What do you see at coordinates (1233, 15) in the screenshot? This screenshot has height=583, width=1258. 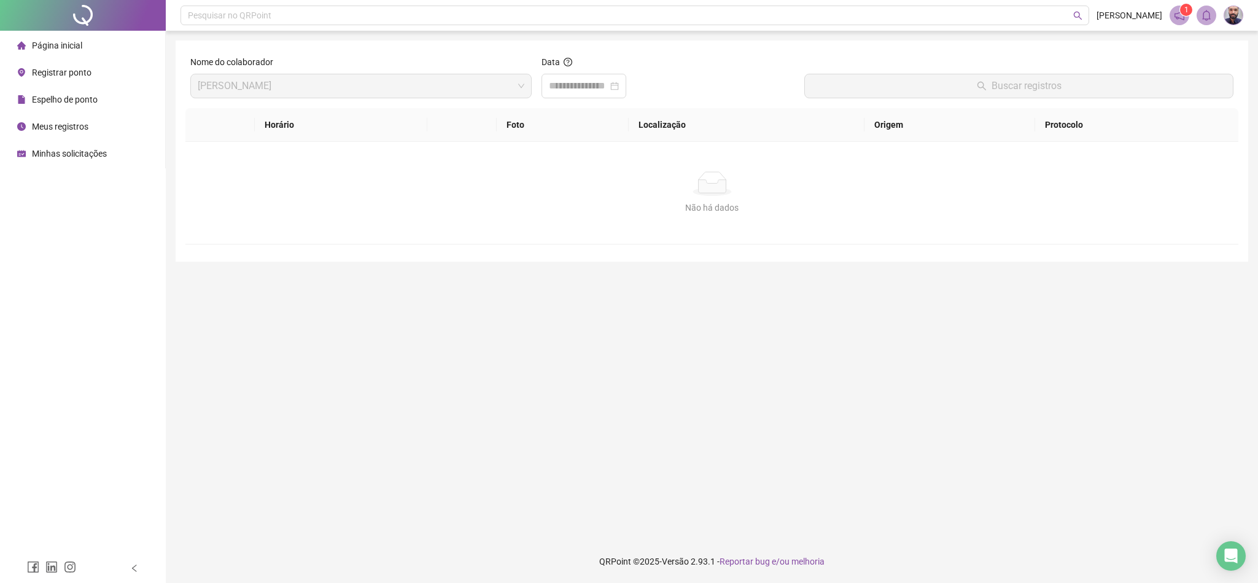 I see `img: 60213` at bounding box center [1233, 15].